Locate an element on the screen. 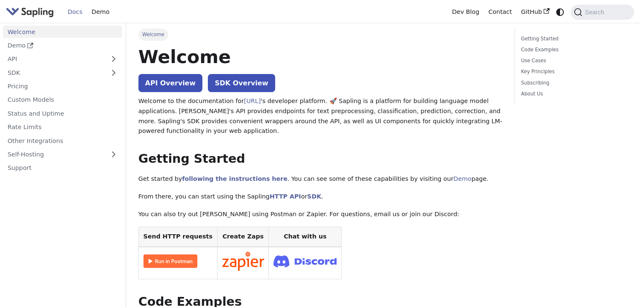 Image resolution: width=640 pixels, height=307 pixels. button: Expand sidebar category 'API' is located at coordinates (114, 59).